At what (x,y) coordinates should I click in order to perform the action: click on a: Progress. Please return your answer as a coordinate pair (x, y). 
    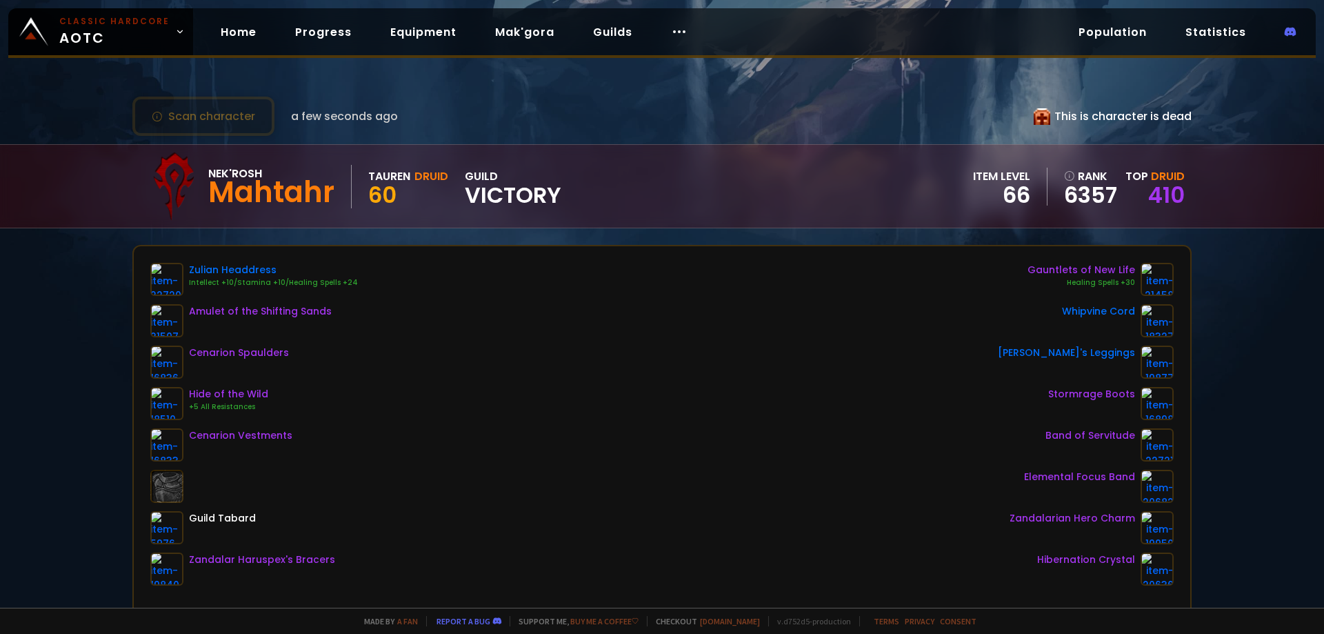
    Looking at the image, I should click on (324, 32).